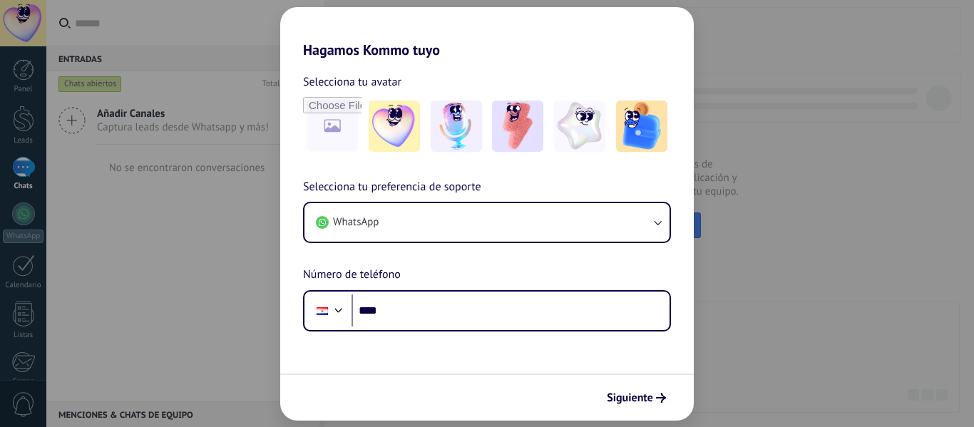  Describe the element at coordinates (487, 223) in the screenshot. I see `button: WhatsApp` at that location.